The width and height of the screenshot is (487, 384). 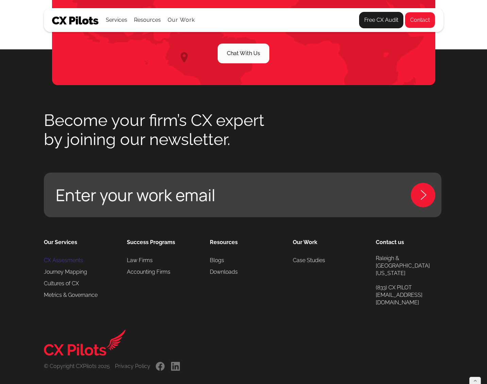 What do you see at coordinates (151, 242) in the screenshot?
I see `a: Success Programs` at bounding box center [151, 242].